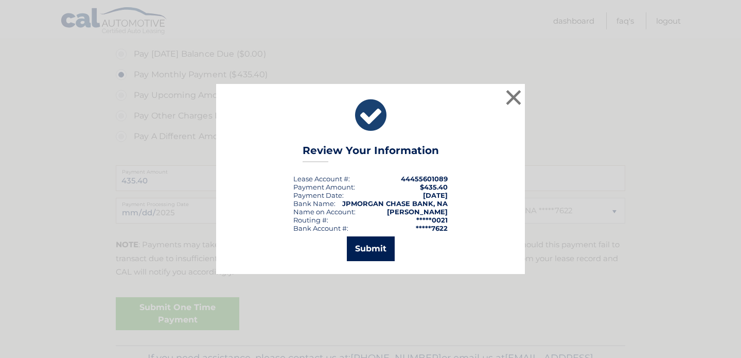  What do you see at coordinates (324, 212) in the screenshot?
I see `div: Name on Account:` at bounding box center [324, 212].